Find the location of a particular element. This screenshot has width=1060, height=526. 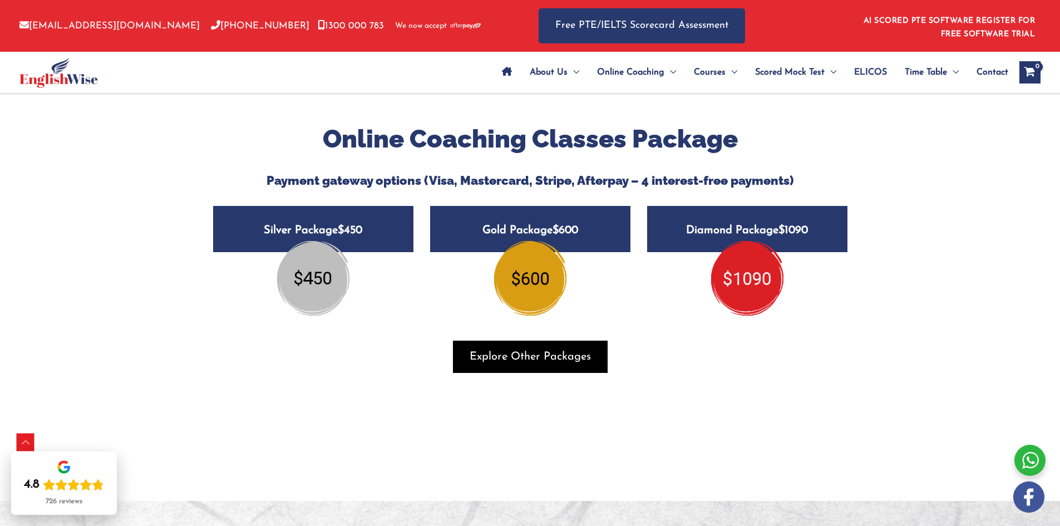

span: Courses is located at coordinates (710, 72).